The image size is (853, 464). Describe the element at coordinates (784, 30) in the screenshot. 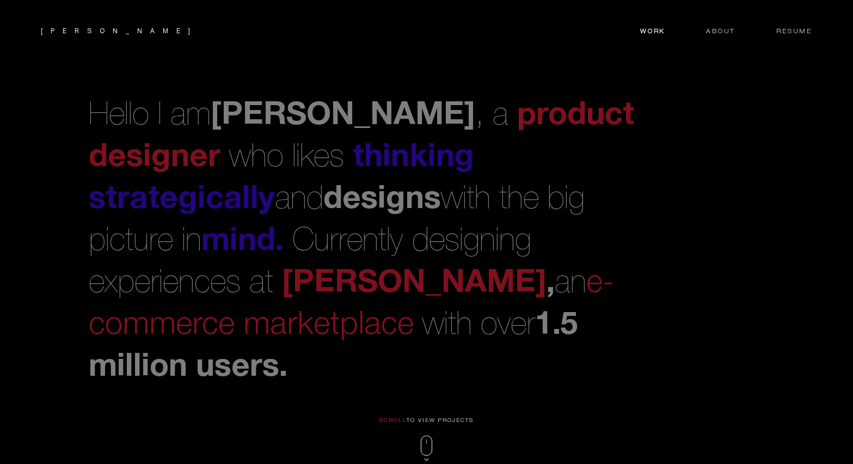

I see `a: Resume` at that location.